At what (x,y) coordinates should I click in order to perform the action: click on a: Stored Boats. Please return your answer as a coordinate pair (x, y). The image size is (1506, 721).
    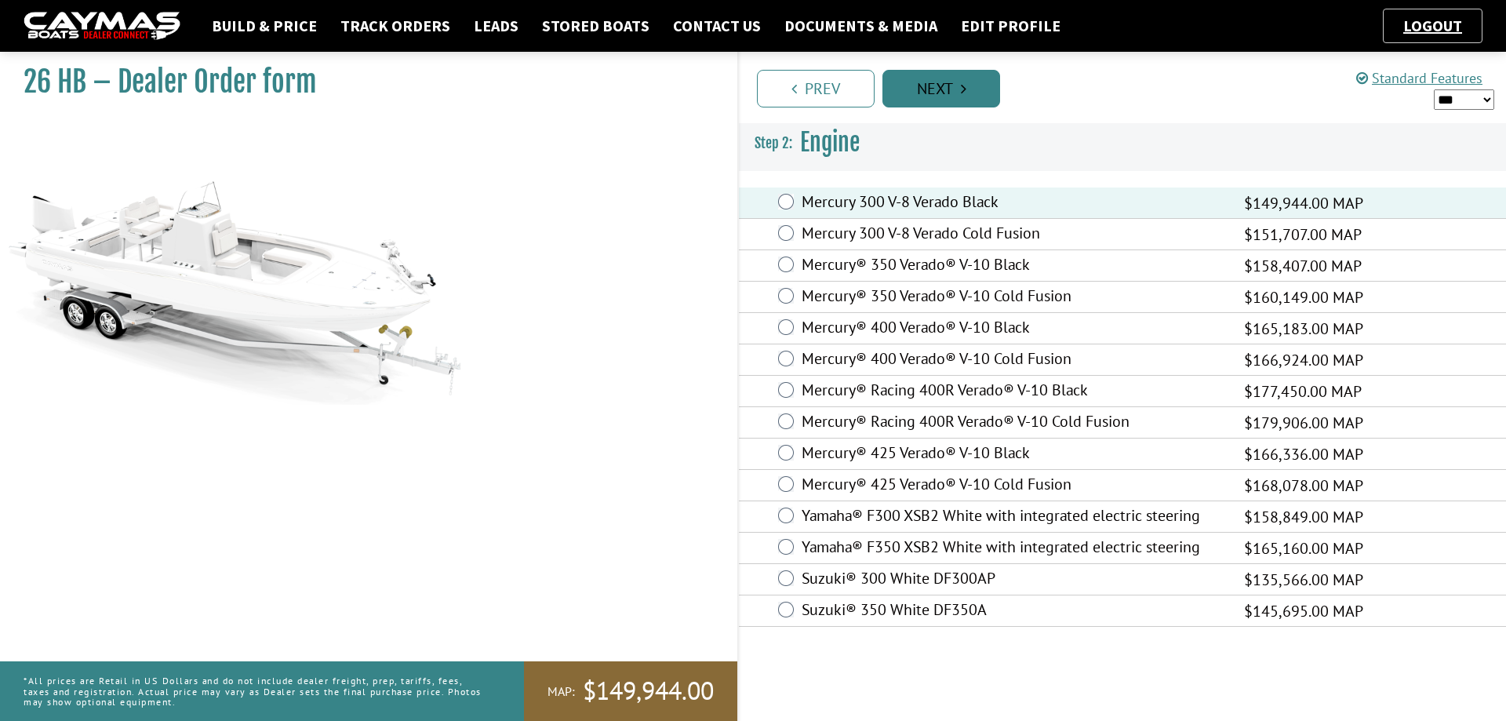
    Looking at the image, I should click on (595, 26).